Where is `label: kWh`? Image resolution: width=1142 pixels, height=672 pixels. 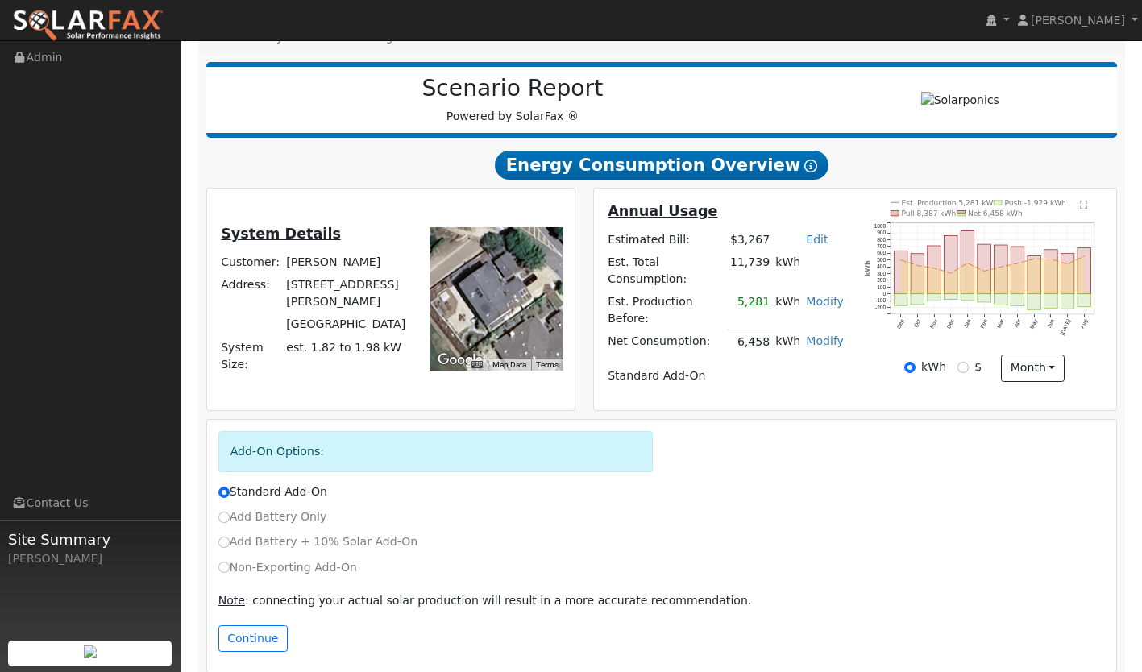
label: kWh is located at coordinates (933, 367).